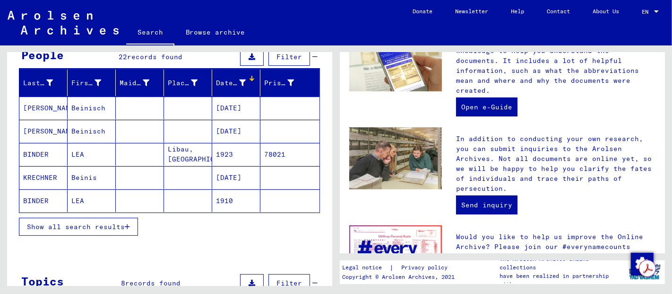 The image size is (672, 294). What do you see at coordinates (556, 164) in the screenshot?
I see `p: In addition to conducting your own research, you can submit inquiries to the Arolsen Archives. No...` at bounding box center [556, 164].